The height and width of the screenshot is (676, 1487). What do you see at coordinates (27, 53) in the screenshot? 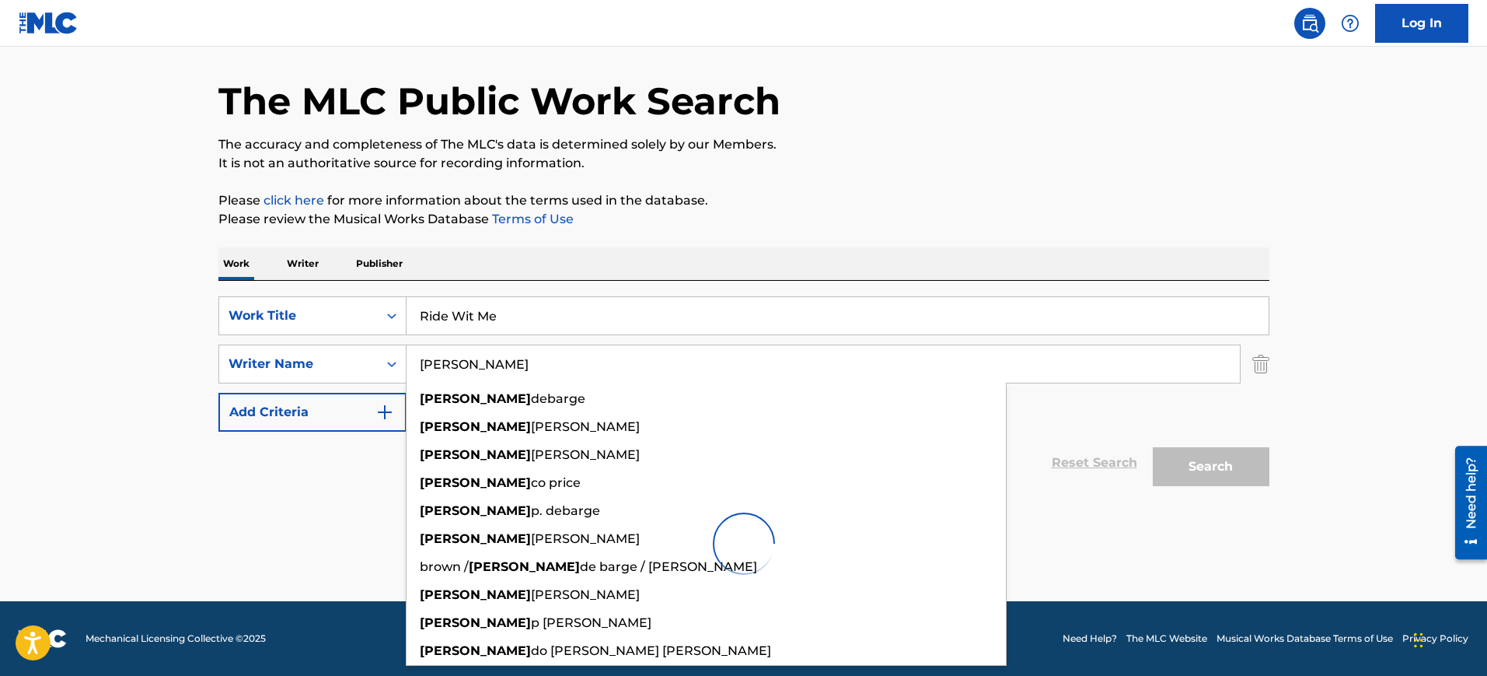
I see `div: Need help?` at bounding box center [27, 53].